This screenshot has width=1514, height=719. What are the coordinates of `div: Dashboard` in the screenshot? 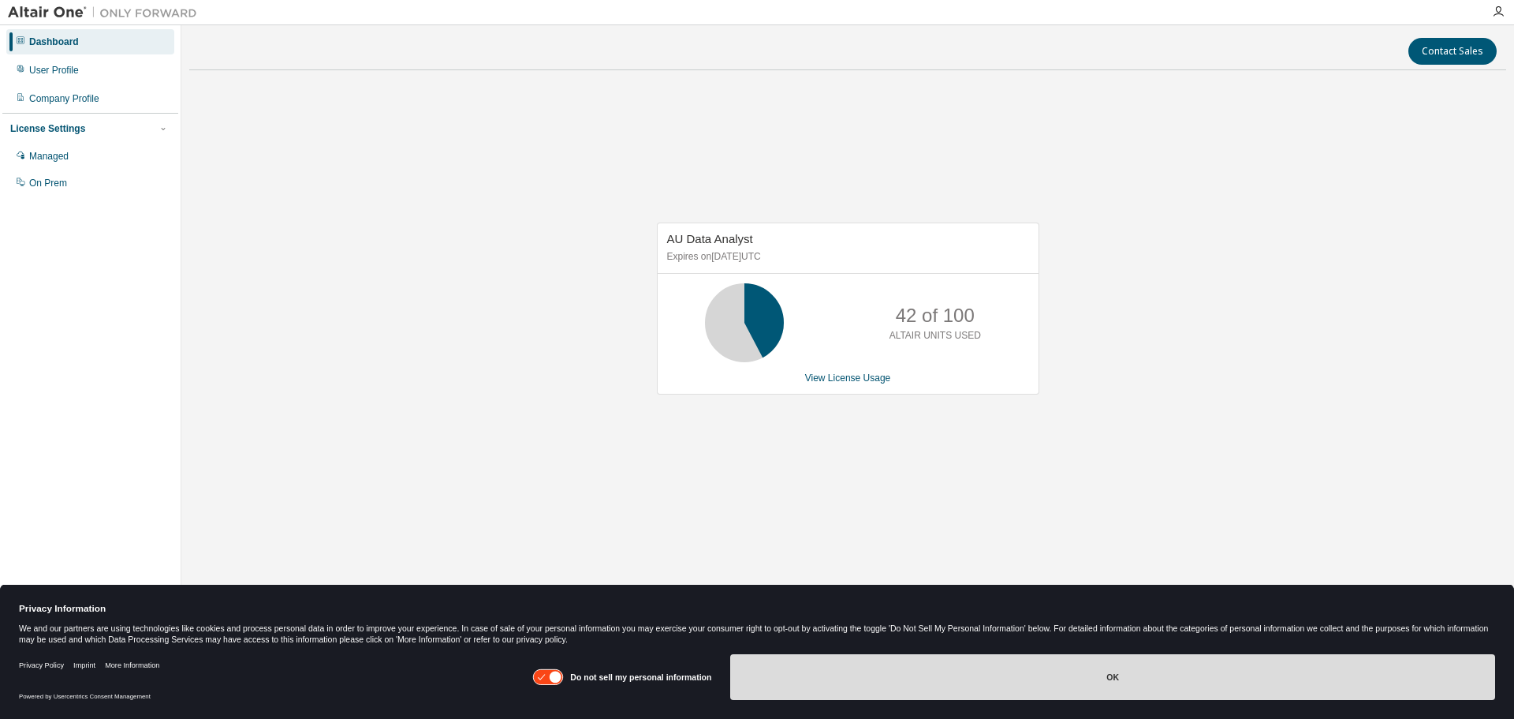 It's located at (54, 42).